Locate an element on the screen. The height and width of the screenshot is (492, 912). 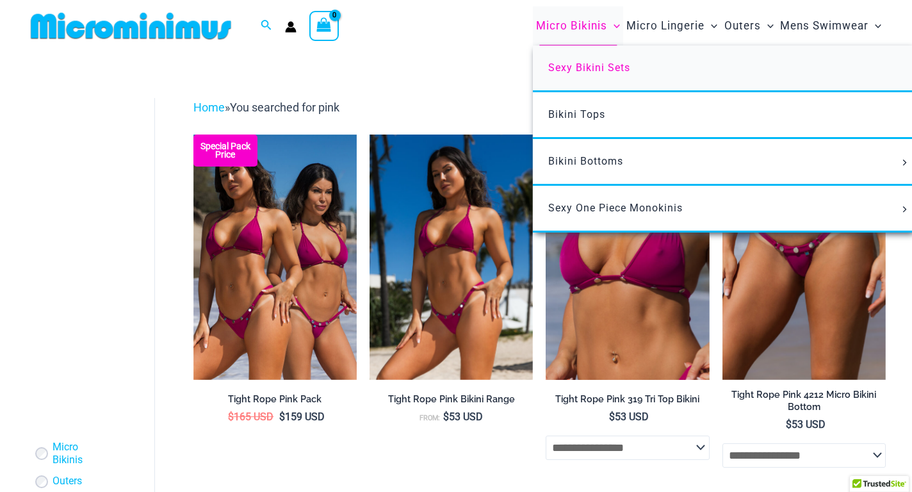
span: Sexy Bikini Sets is located at coordinates (589, 67).